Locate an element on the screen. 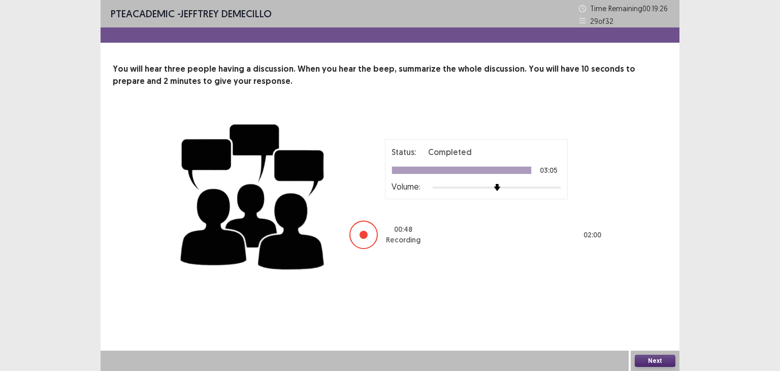  p: Recording is located at coordinates (403, 240).